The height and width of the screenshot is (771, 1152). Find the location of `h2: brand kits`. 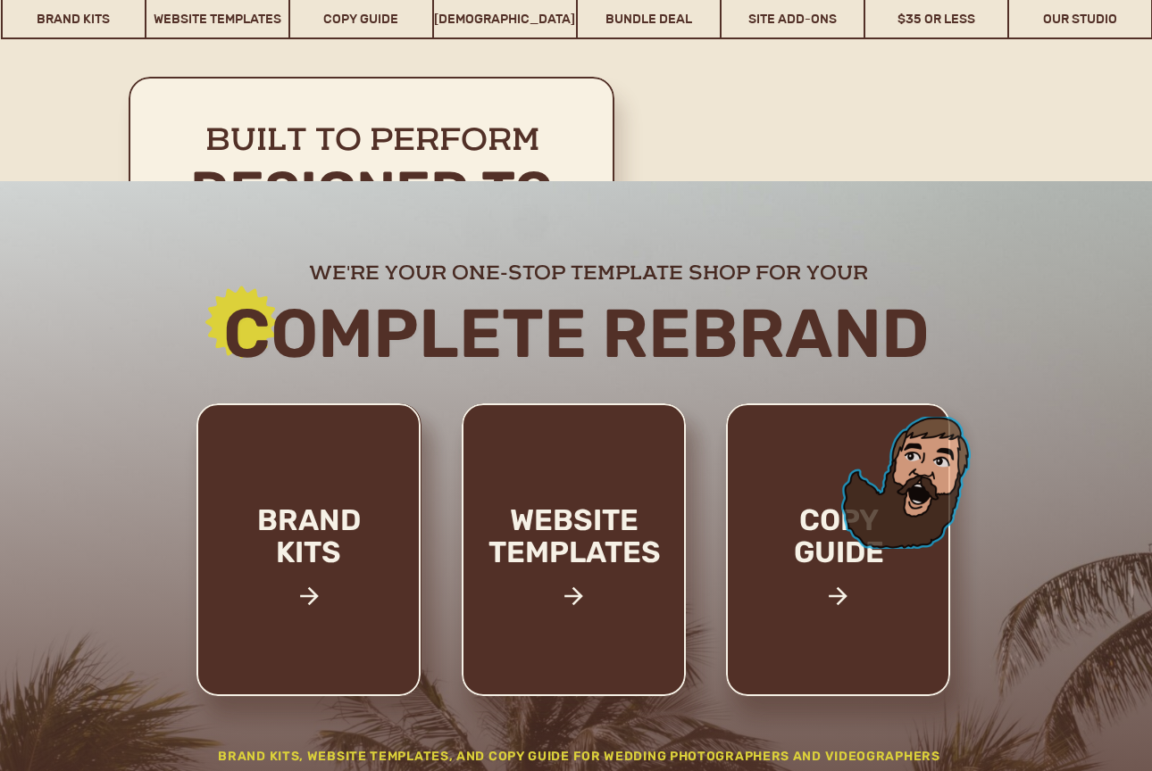

h2: brand kits is located at coordinates (308, 566).